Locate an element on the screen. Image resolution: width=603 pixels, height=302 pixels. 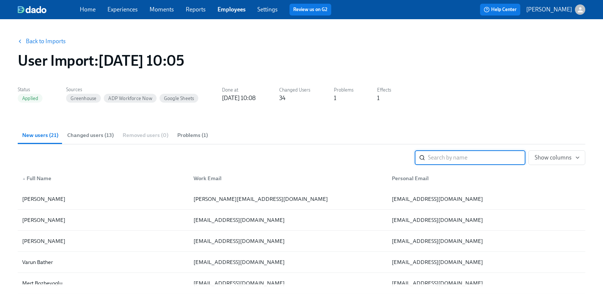
a: Home is located at coordinates (88, 9).